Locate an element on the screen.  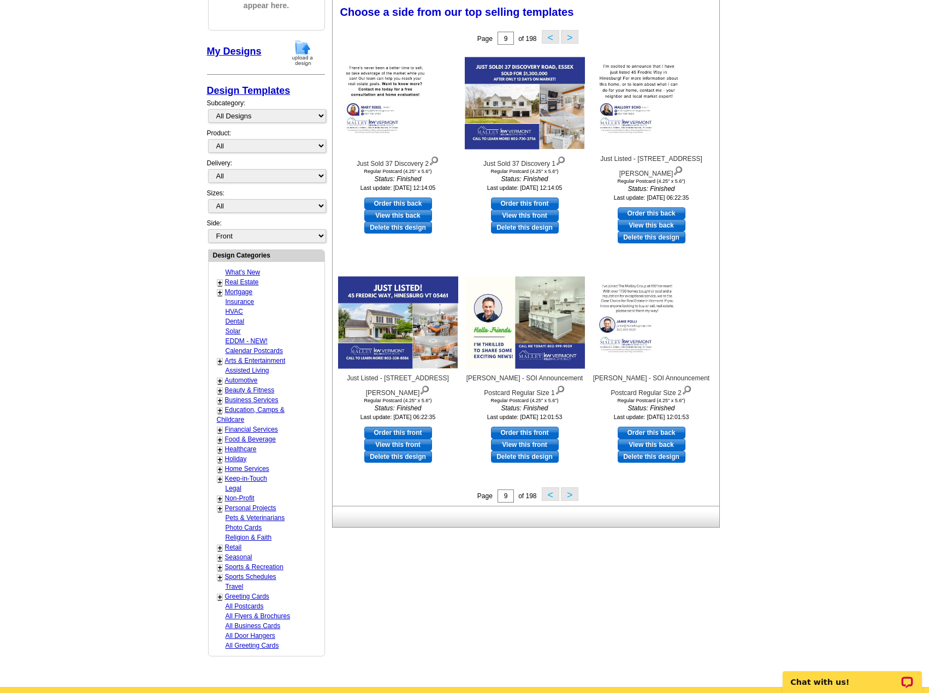
img: upload-design is located at coordinates (302, 52).